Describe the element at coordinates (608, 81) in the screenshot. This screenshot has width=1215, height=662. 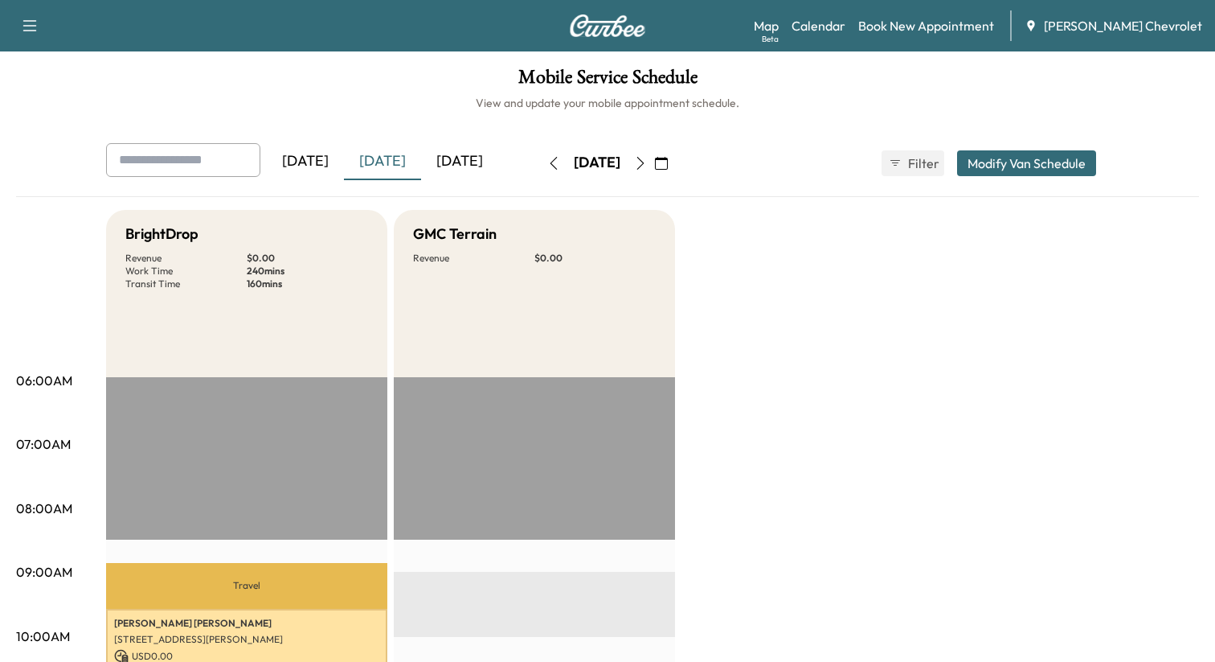
I see `h1: Mobile Service Schedule` at that location.